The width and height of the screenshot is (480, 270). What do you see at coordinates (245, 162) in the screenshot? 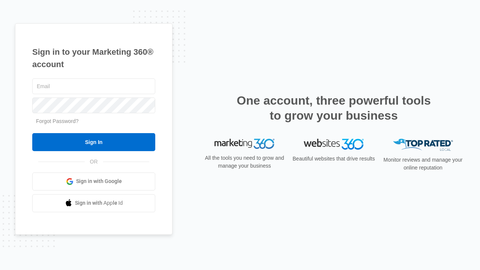
I see `p: All the tools you need to grow and manage your business` at bounding box center [245, 162].